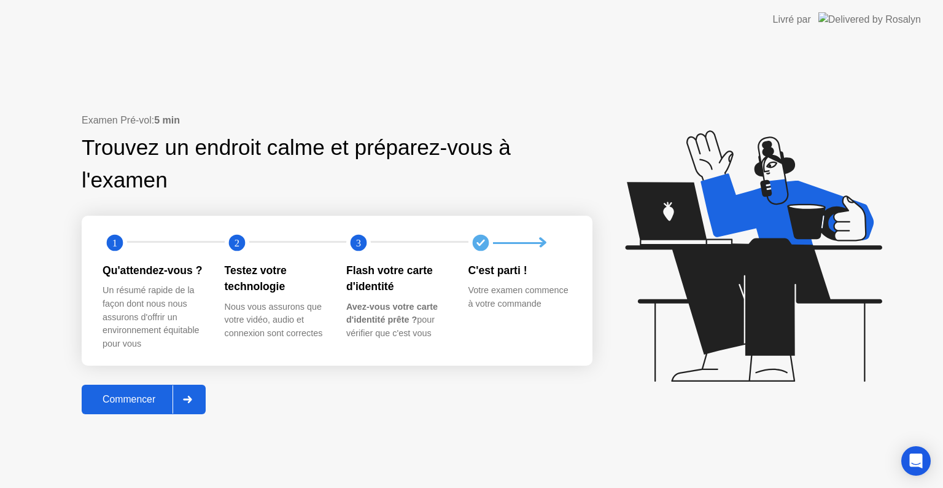  Describe the element at coordinates (276, 320) in the screenshot. I see `div: Nous vous assurons que votre vidéo, audio et connexion sont correctes` at that location.